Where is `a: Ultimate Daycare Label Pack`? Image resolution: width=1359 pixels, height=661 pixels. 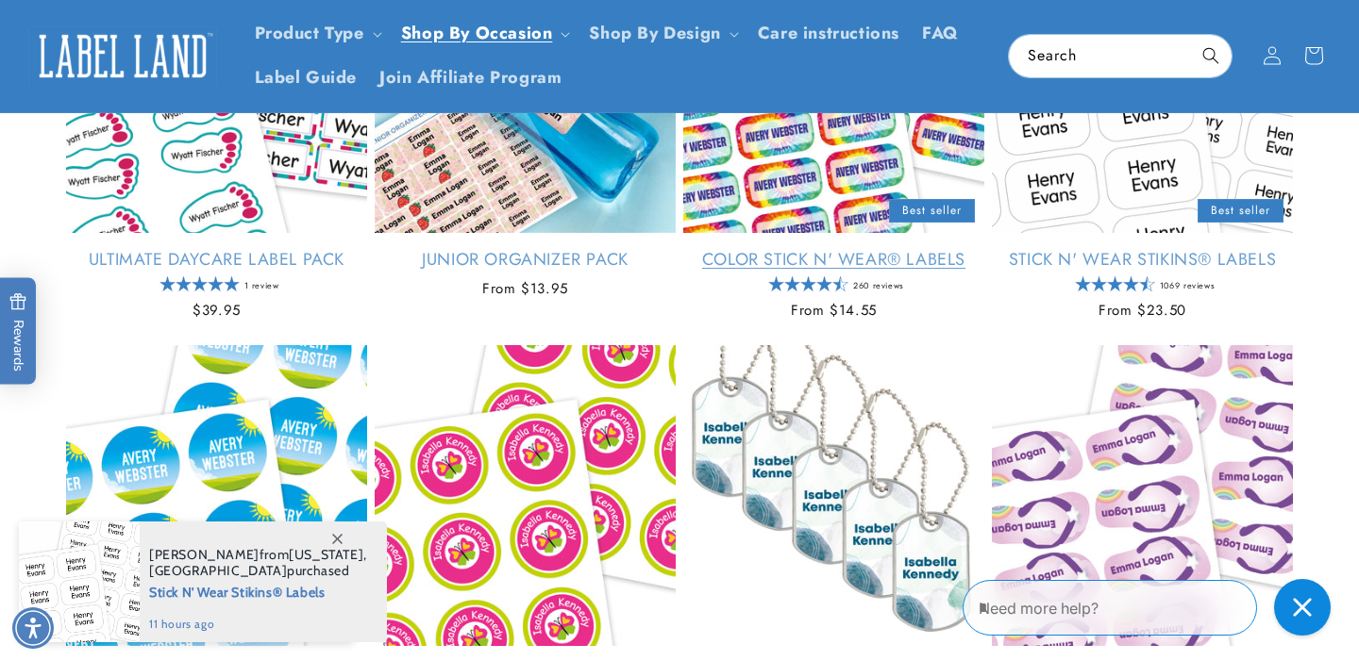
a: Ultimate Daycare Label Pack is located at coordinates (216, 259).